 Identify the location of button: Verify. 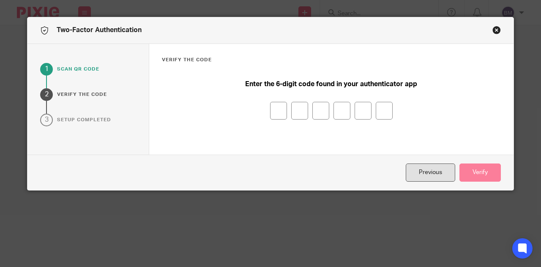
(481, 173).